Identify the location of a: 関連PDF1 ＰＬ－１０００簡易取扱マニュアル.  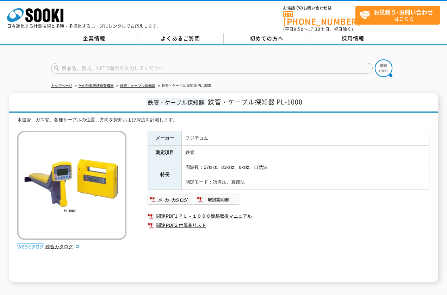
(288, 217).